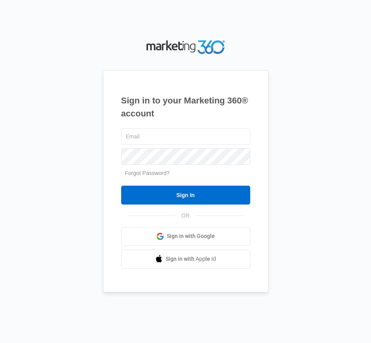 This screenshot has width=371, height=343. I want to click on input: Email, so click(186, 137).